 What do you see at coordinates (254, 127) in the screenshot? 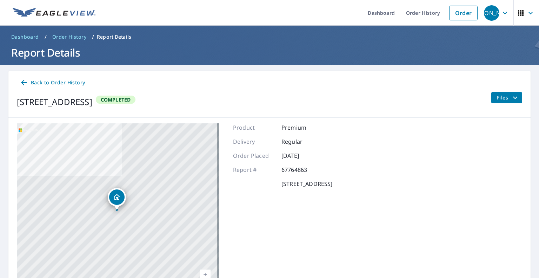
I see `p: Product` at bounding box center [254, 127].